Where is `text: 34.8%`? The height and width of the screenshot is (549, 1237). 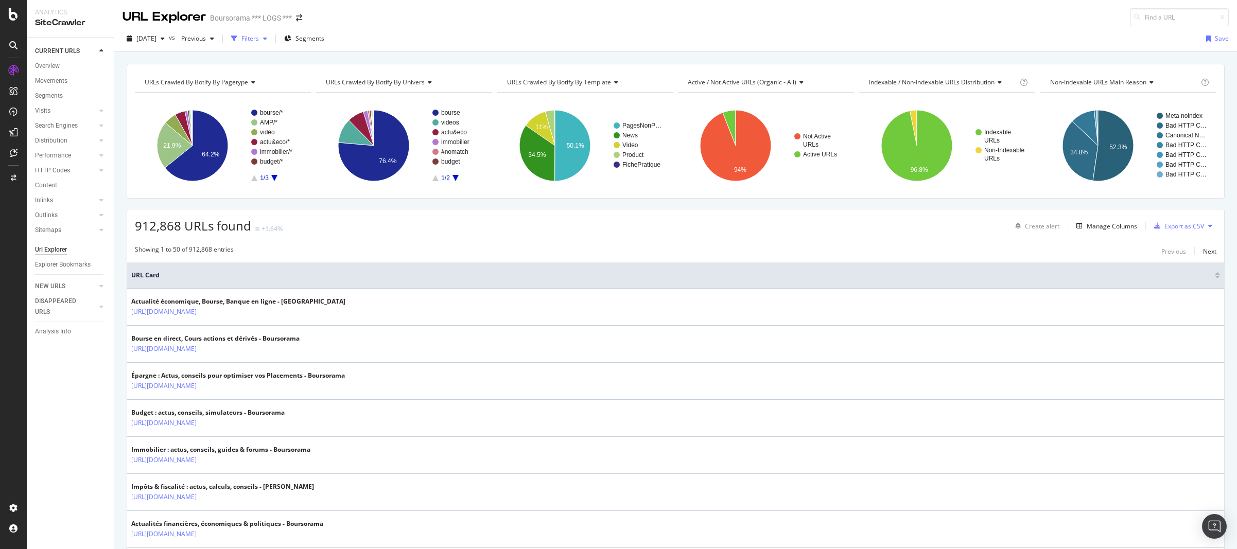 text: 34.8% is located at coordinates (1079, 152).